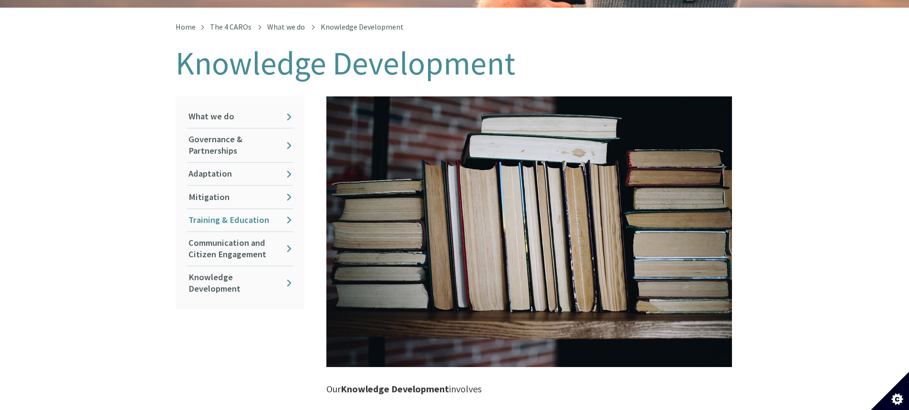 The image size is (909, 410). Describe the element at coordinates (890, 391) in the screenshot. I see `button: Set cookie preferences` at that location.